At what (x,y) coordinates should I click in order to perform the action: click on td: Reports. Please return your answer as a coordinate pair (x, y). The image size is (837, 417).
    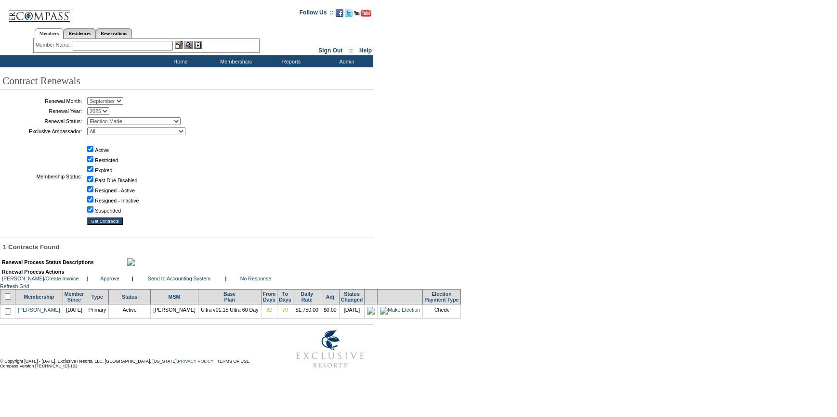
    Looking at the image, I should click on (290, 61).